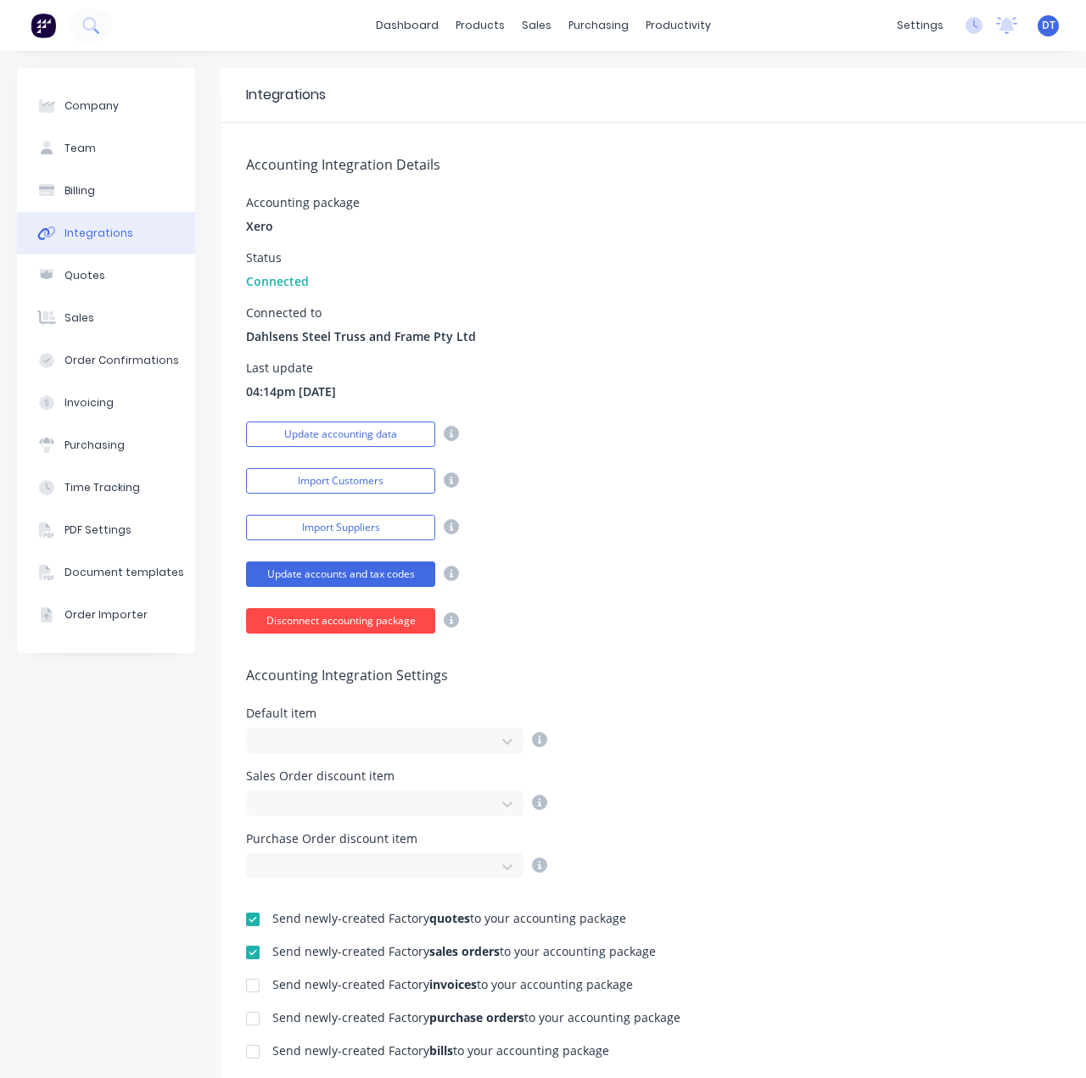  Describe the element at coordinates (121, 360) in the screenshot. I see `div: Order Confirmations` at that location.